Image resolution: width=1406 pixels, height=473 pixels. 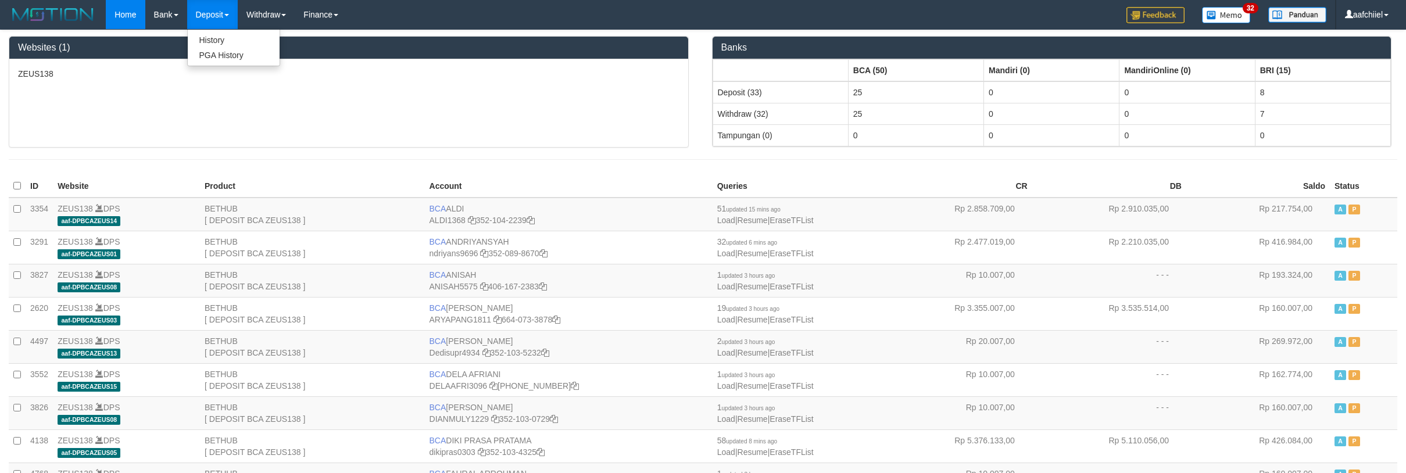 I want to click on a: DELAAFRI3096, so click(x=459, y=386).